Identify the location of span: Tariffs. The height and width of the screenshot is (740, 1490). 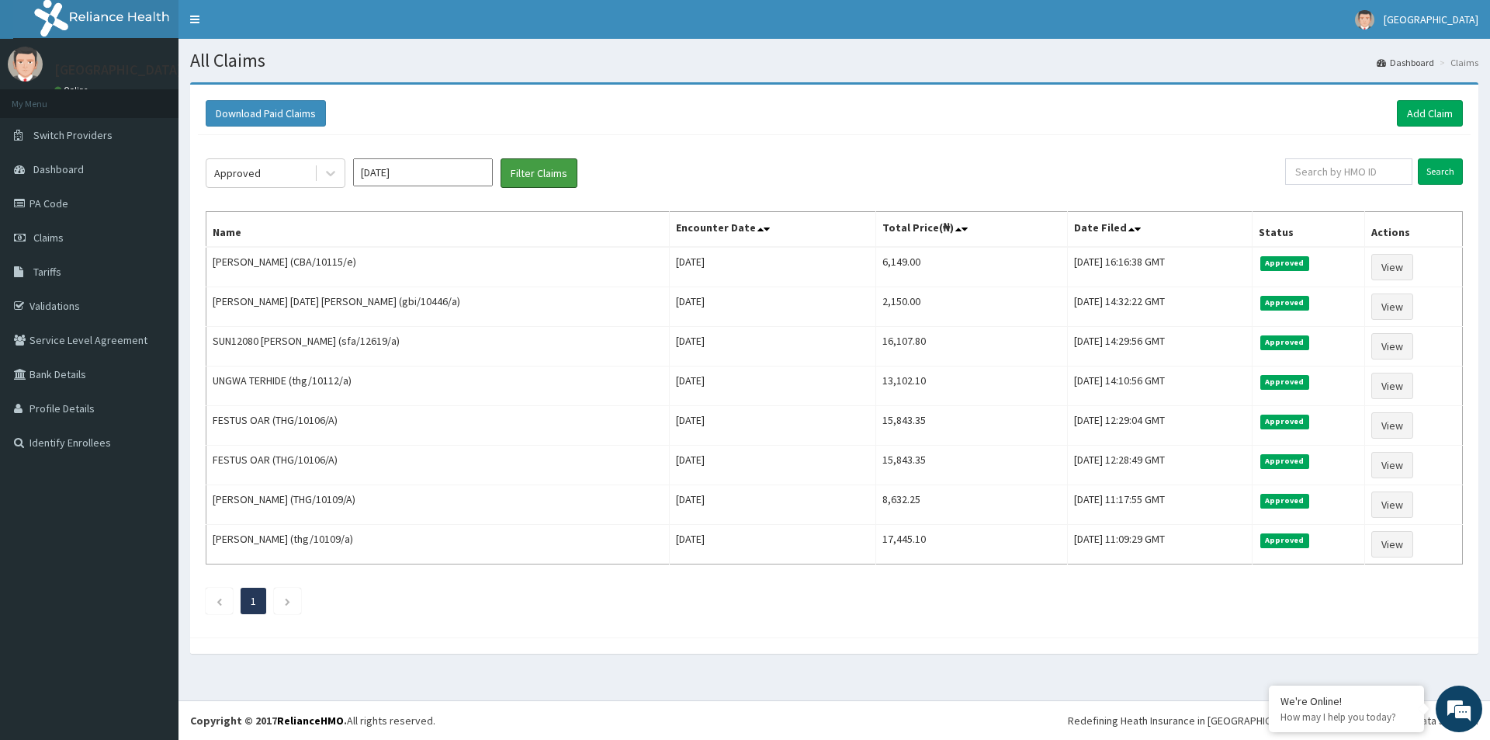
(47, 272).